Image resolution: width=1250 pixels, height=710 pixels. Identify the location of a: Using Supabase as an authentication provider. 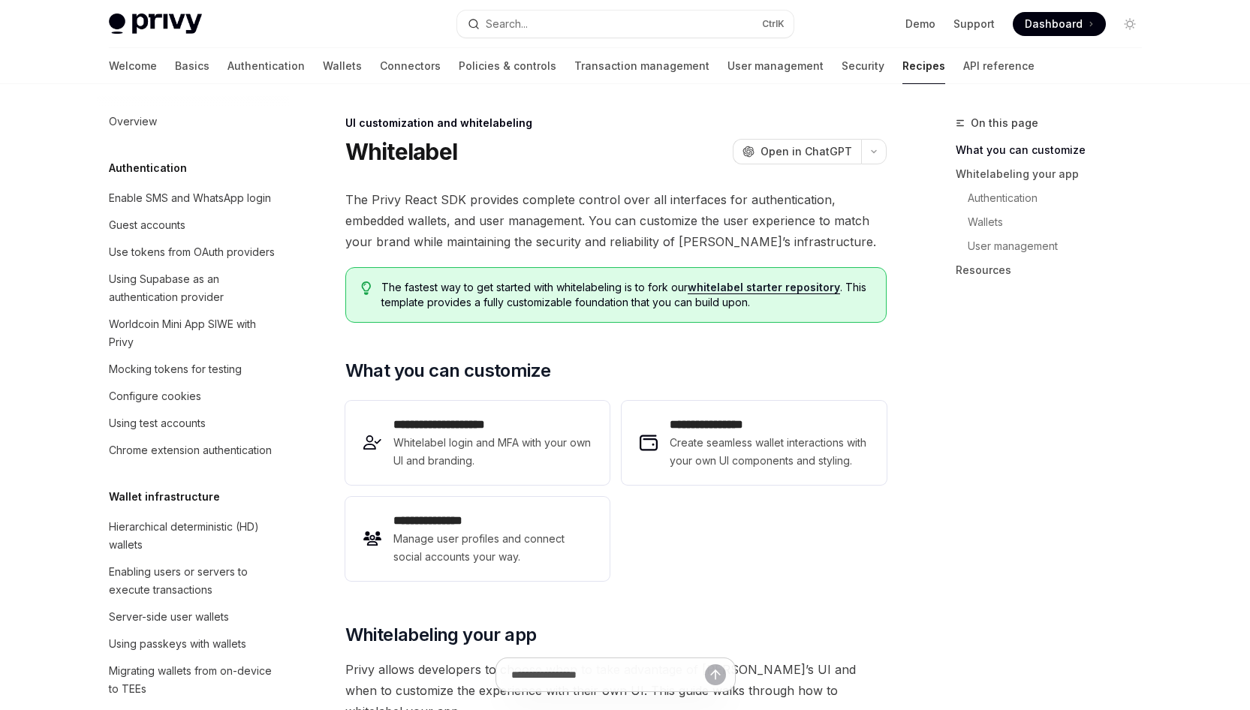
(193, 288).